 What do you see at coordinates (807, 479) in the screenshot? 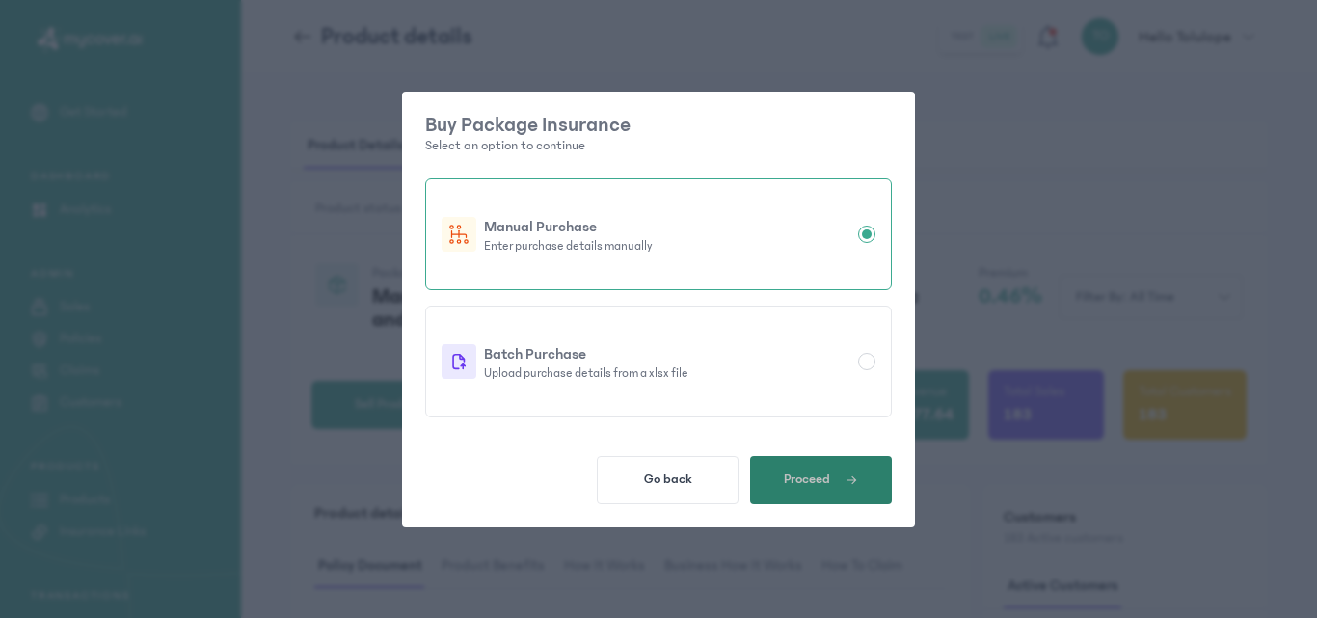
I see `span: Proceed` at bounding box center [807, 479].